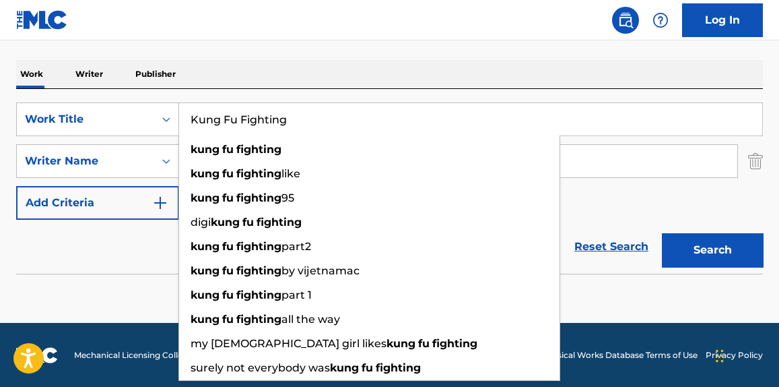  Describe the element at coordinates (310, 319) in the screenshot. I see `span: all the way` at that location.